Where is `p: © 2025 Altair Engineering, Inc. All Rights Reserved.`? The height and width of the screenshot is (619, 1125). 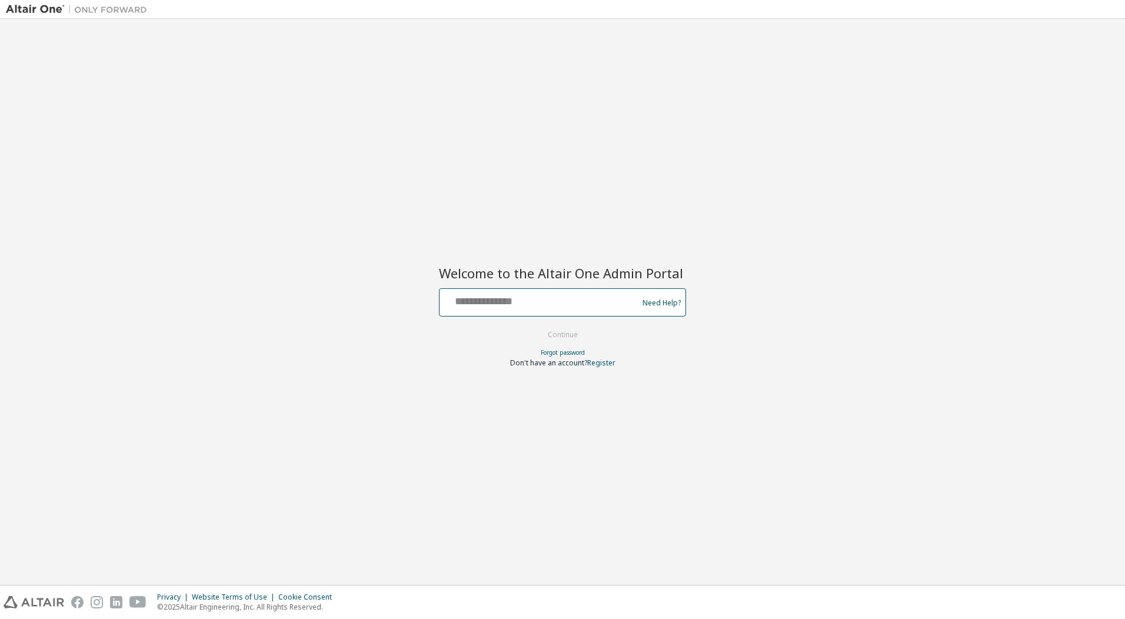
p: © 2025 Altair Engineering, Inc. All Rights Reserved. is located at coordinates (248, 607).